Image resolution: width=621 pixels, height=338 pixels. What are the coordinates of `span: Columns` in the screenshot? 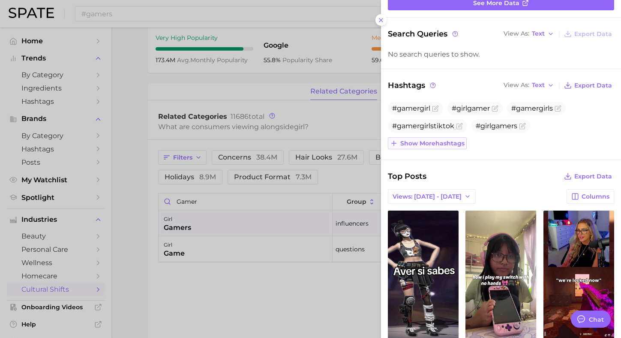 It's located at (595, 196).